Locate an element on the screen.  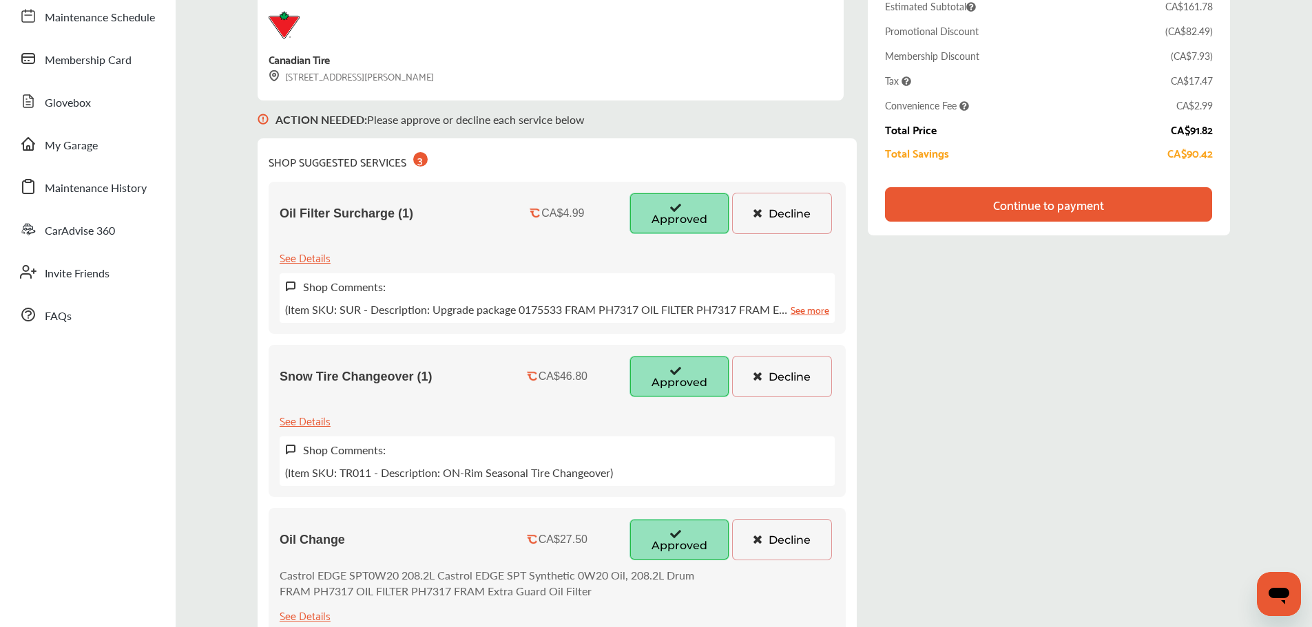
a: Invite Friends is located at coordinates (87, 272).